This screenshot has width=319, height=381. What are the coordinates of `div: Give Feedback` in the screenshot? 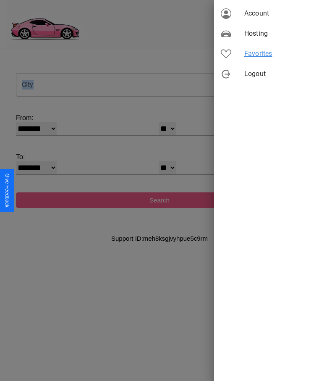 It's located at (7, 190).